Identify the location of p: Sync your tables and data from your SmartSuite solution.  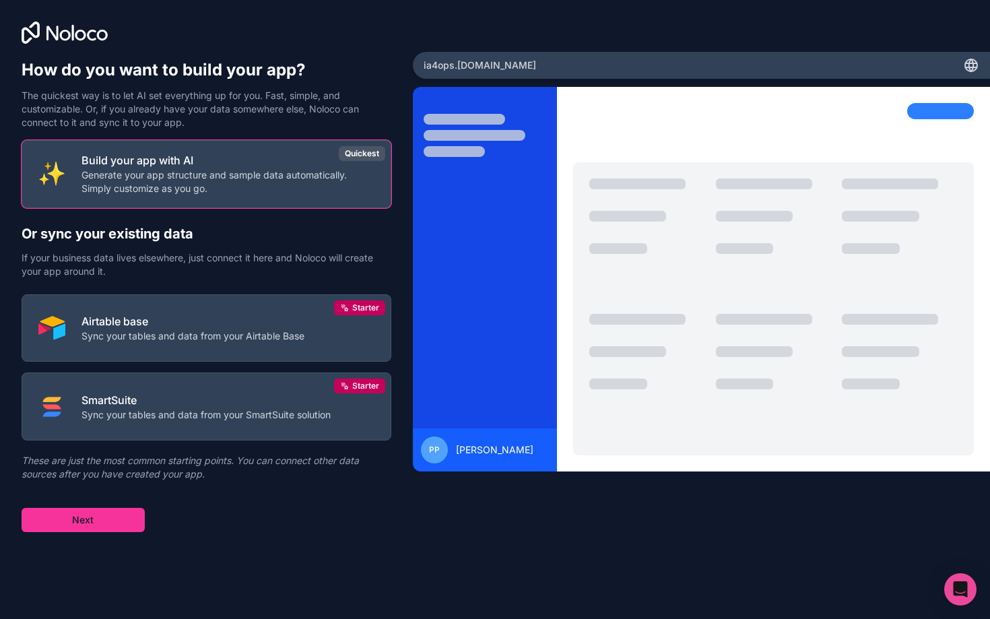
(206, 415).